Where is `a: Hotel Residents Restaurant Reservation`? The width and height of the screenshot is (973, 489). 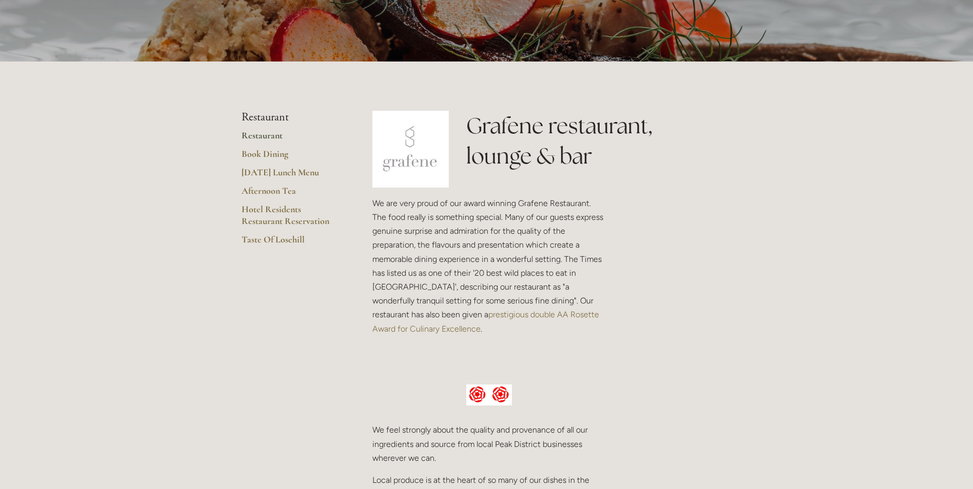
a: Hotel Residents Restaurant Reservation is located at coordinates (290, 218).